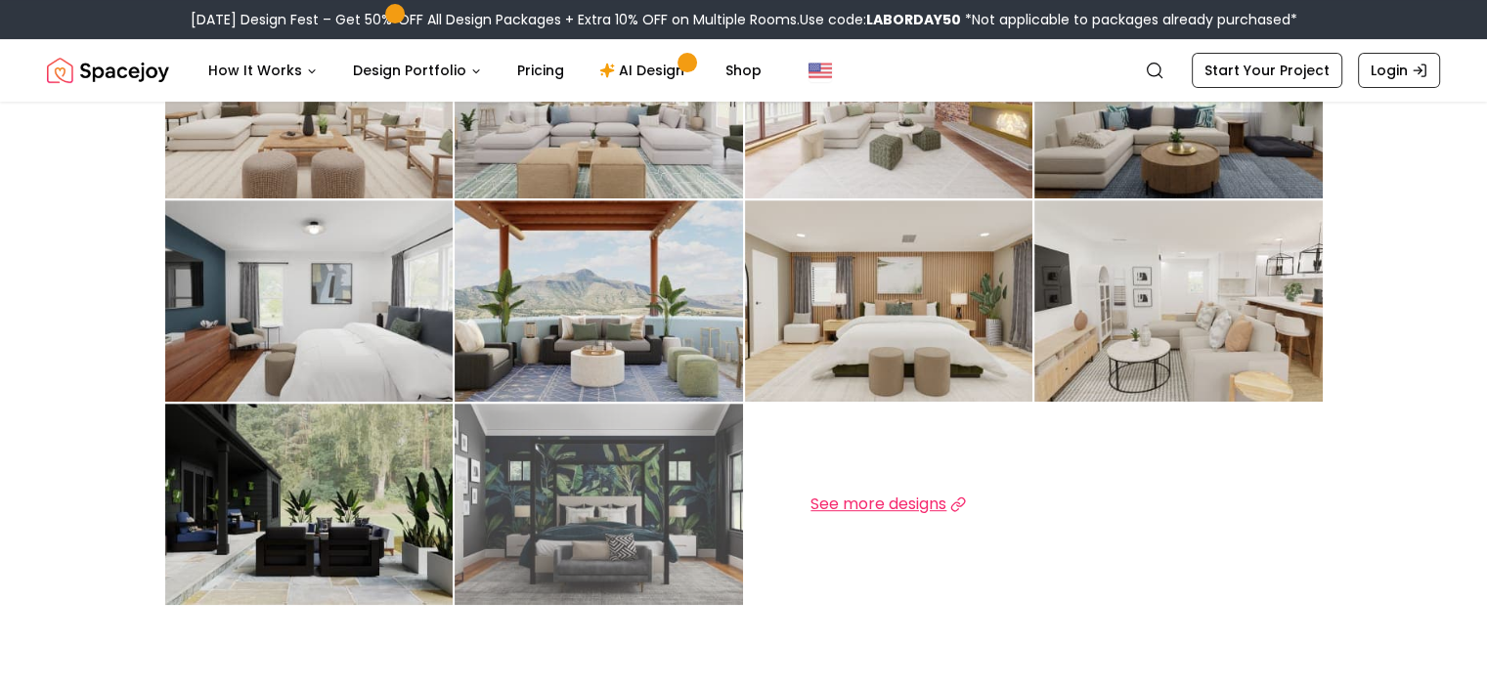 The width and height of the screenshot is (1487, 687). Describe the element at coordinates (644, 70) in the screenshot. I see `a: AI Design` at that location.